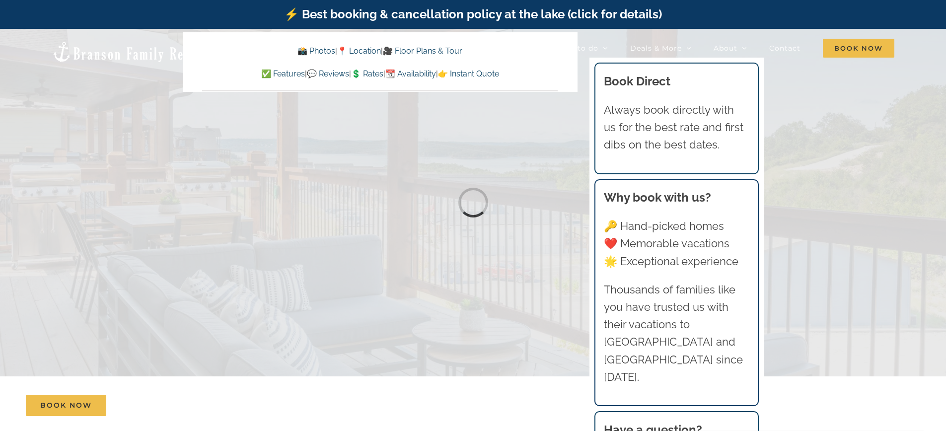  I want to click on a: 🎥 Floor Plans & Tour, so click(423, 51).